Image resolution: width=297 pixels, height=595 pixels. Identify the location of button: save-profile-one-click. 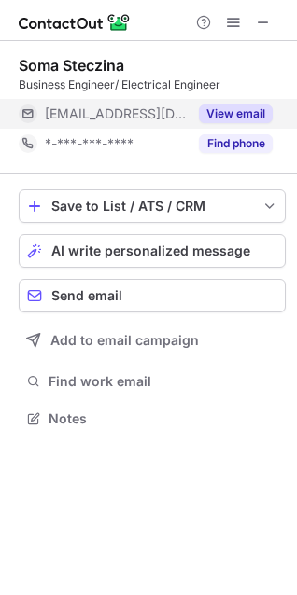
(152, 206).